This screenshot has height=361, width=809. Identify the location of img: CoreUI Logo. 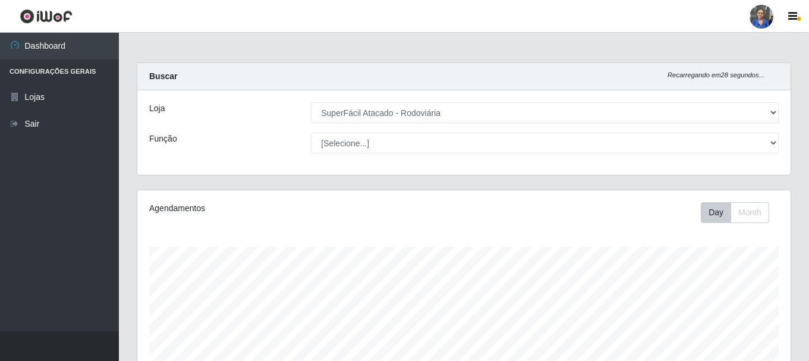
(46, 16).